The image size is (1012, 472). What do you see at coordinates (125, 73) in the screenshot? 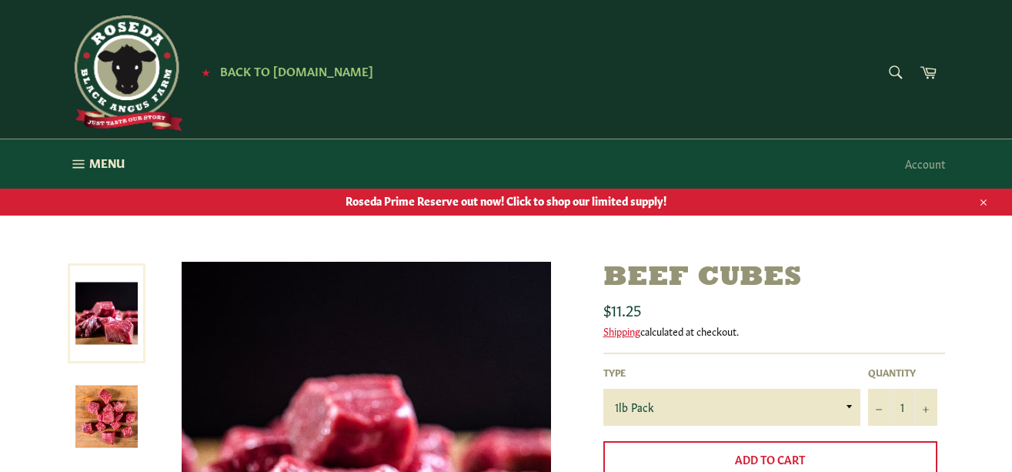
I see `img: Roseda Beef` at bounding box center [125, 73].